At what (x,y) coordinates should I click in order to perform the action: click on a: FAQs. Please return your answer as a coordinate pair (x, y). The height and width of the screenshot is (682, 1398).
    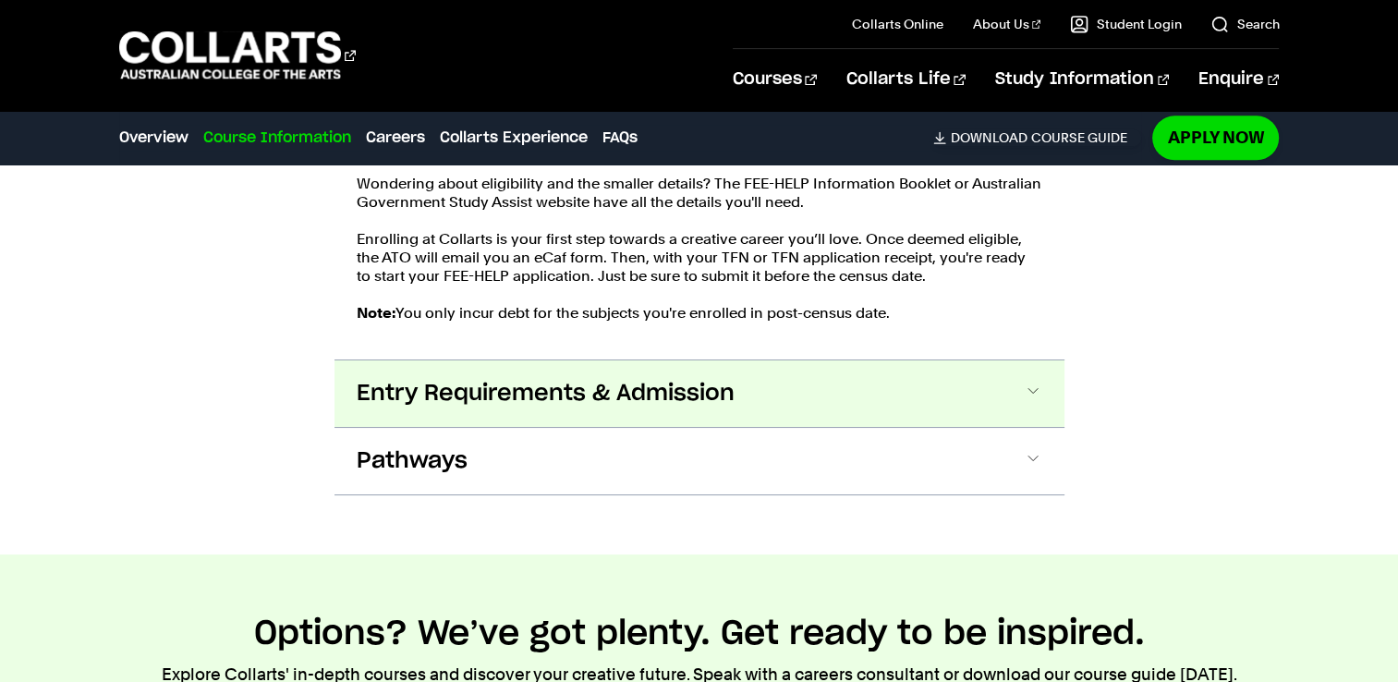
    Looking at the image, I should click on (620, 138).